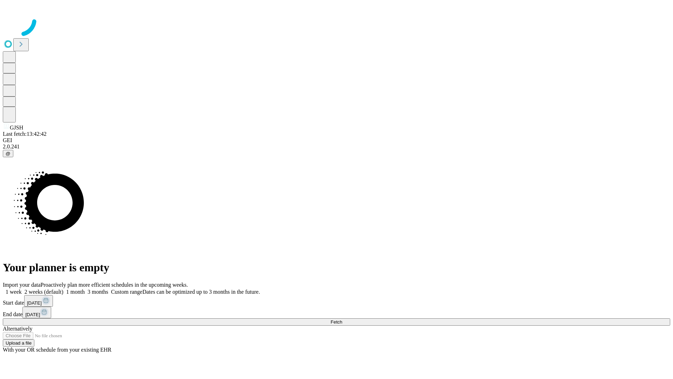 The image size is (673, 379). I want to click on div: End date, so click(337, 312).